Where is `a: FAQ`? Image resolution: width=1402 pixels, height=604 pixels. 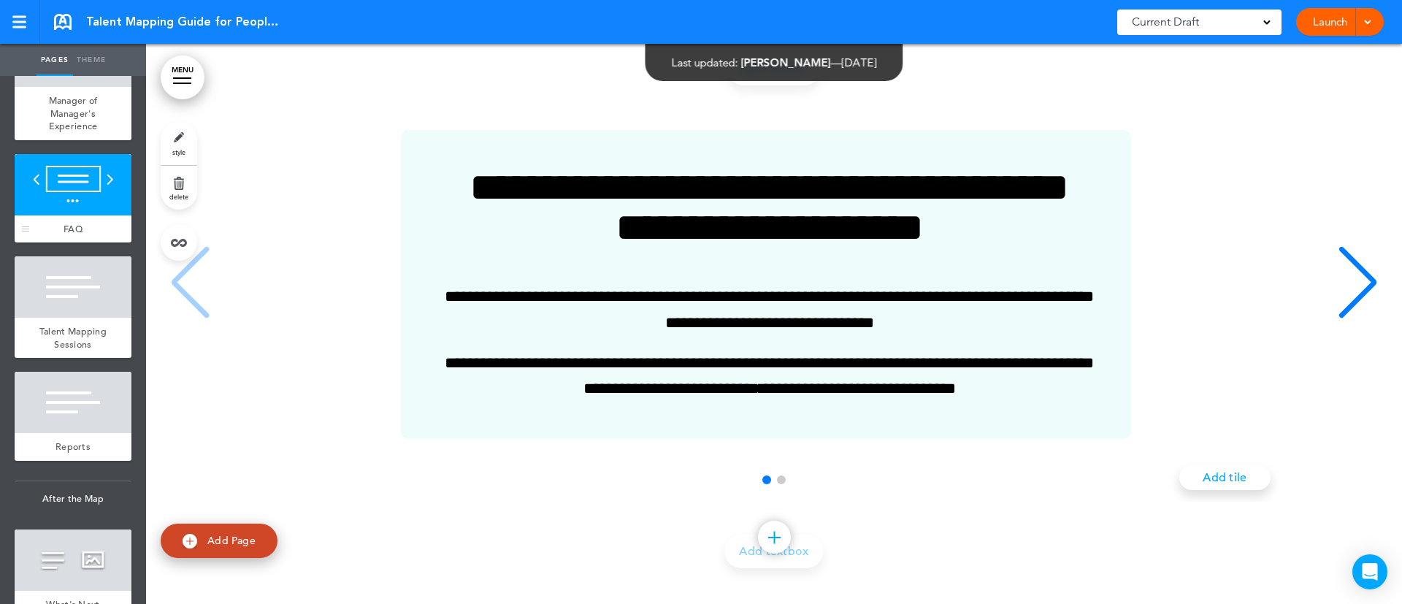
a: FAQ is located at coordinates (73, 229).